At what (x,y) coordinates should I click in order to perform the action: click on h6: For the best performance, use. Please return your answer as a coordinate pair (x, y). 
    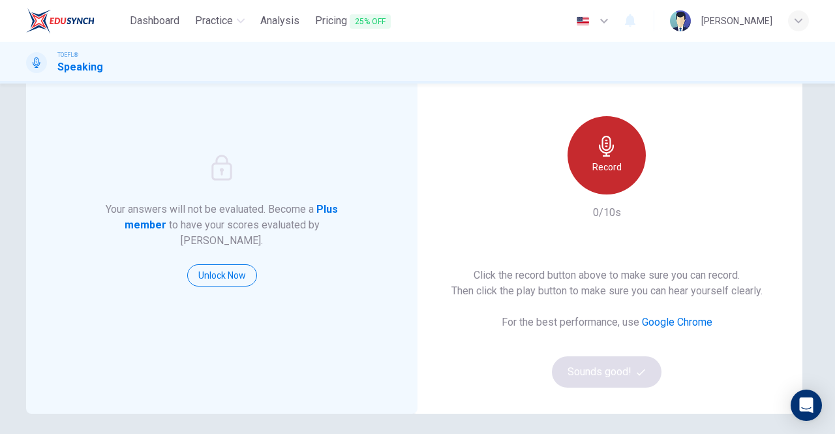
    Looking at the image, I should click on (607, 322).